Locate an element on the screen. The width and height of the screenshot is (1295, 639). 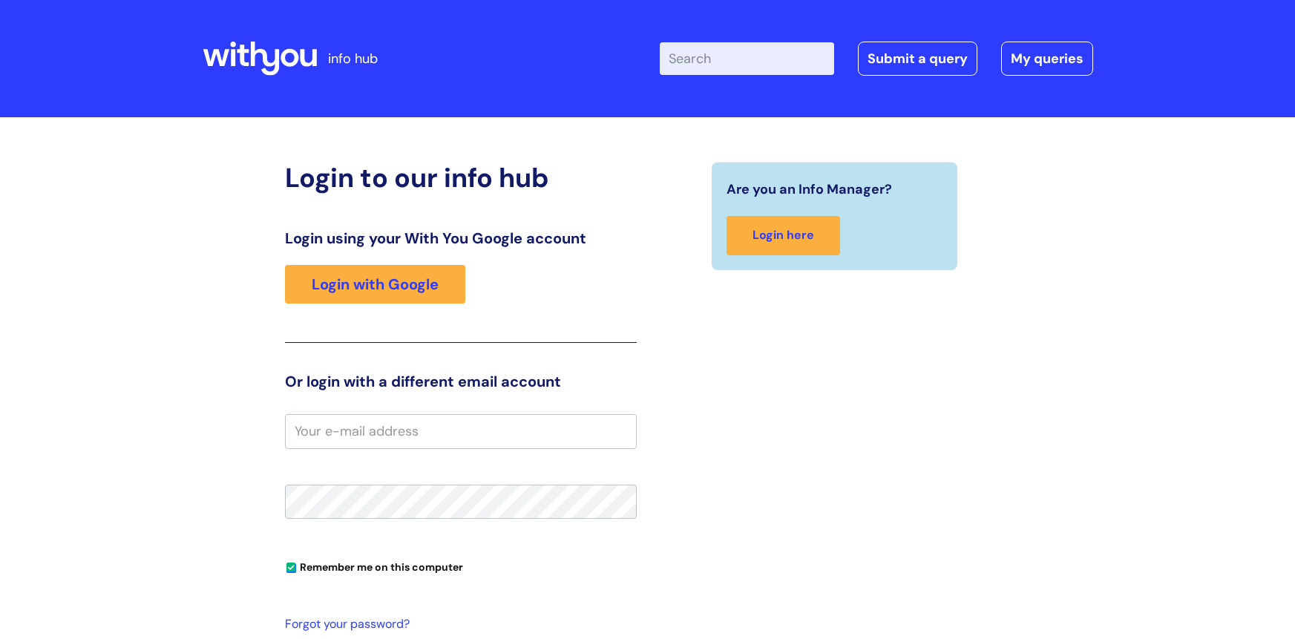
label: Remember me on this computer is located at coordinates (374, 566).